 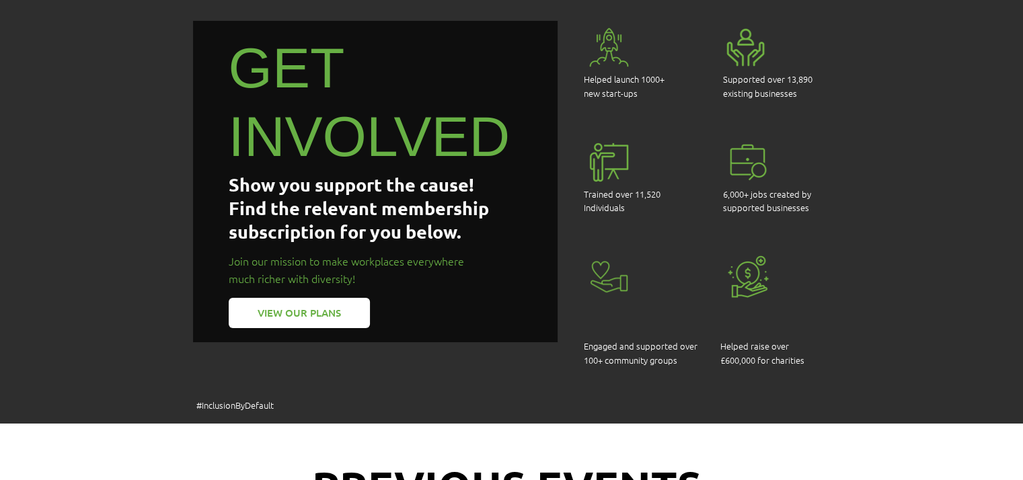 What do you see at coordinates (745, 47) in the screenshot?
I see `img: support.png` at bounding box center [745, 47].